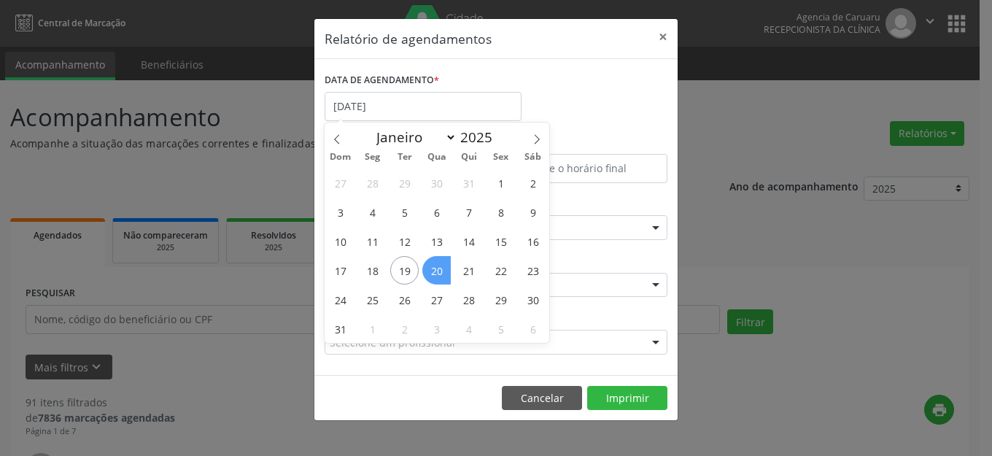 The image size is (992, 456). Describe the element at coordinates (584, 169) in the screenshot. I see `input: Selecione o horário final` at that location.